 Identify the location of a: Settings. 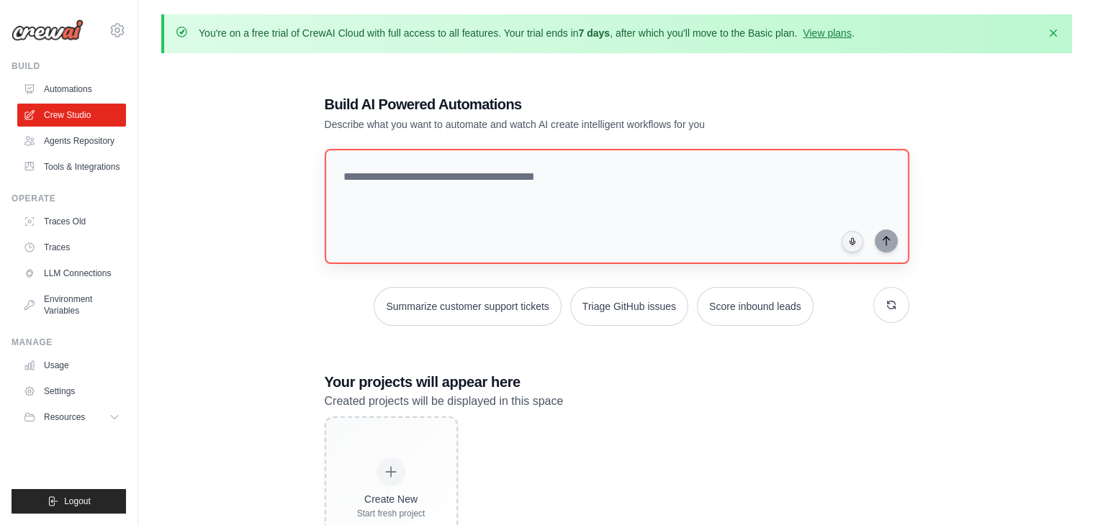
(71, 392).